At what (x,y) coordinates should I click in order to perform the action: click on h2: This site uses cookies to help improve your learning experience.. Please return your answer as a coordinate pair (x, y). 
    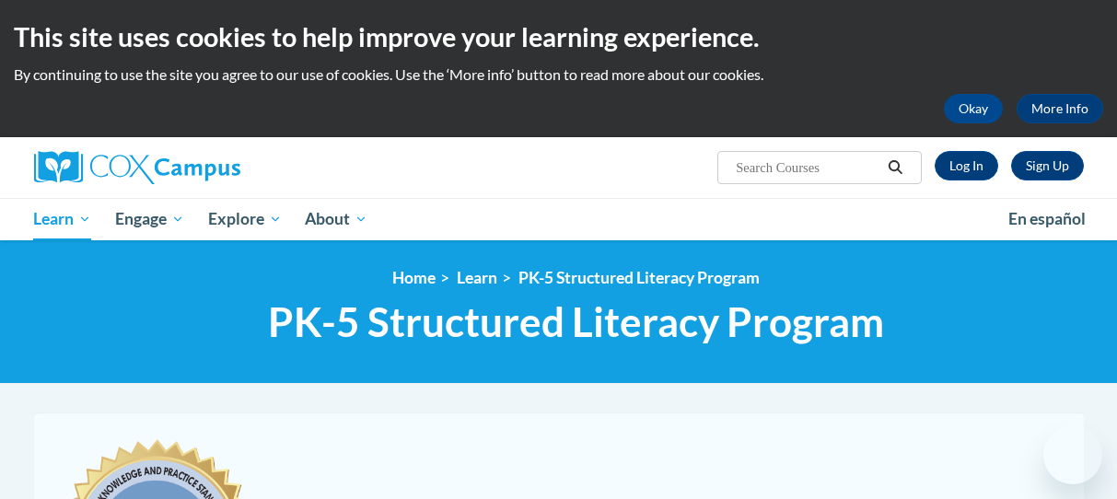
    Looking at the image, I should click on (558, 37).